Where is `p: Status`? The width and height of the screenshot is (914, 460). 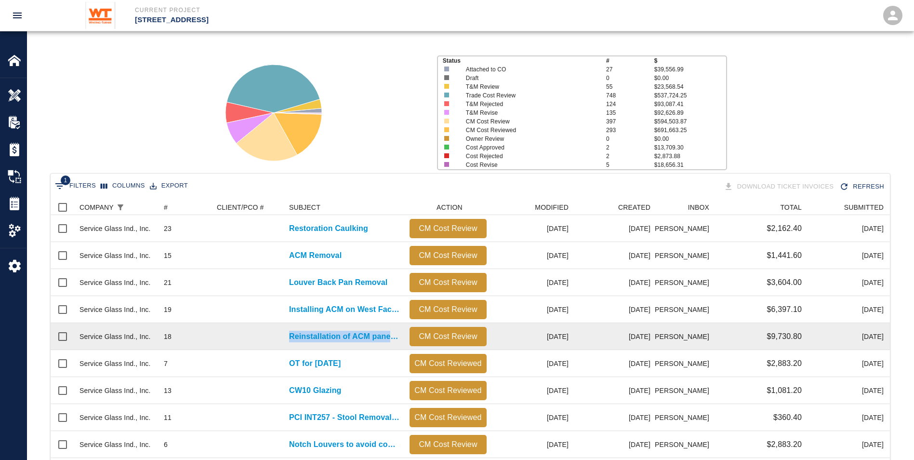 p: Status is located at coordinates (524, 61).